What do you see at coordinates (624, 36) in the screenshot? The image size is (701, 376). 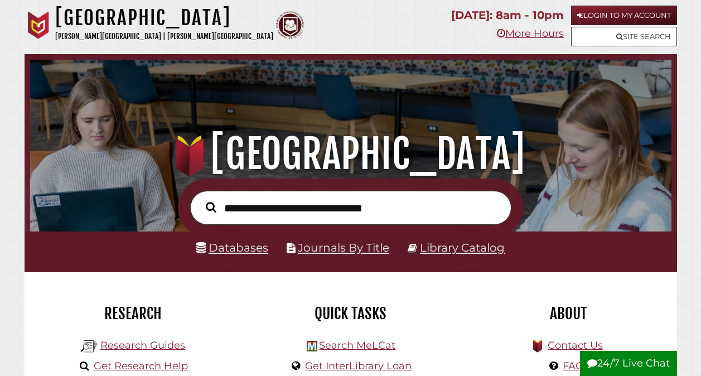 I see `a: Site Search` at bounding box center [624, 36].